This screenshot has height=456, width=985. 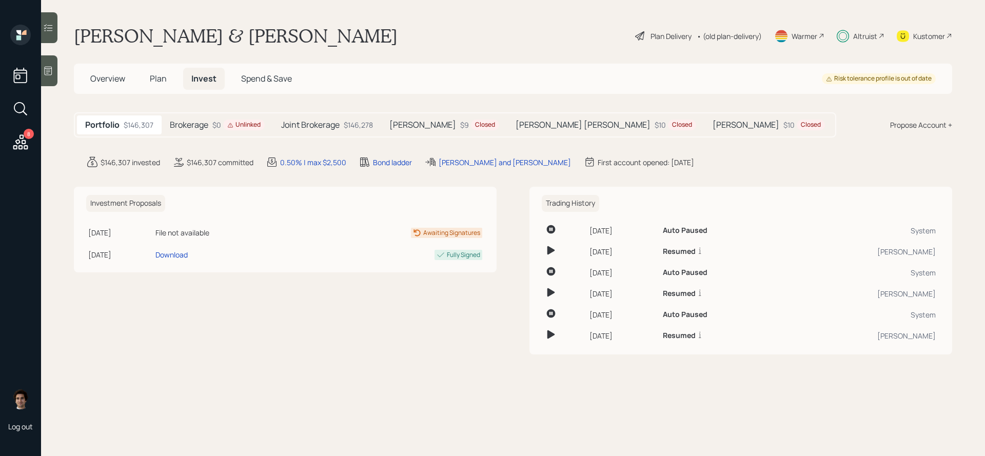 What do you see at coordinates (310, 125) in the screenshot?
I see `h5: Joint Brokerage` at bounding box center [310, 125].